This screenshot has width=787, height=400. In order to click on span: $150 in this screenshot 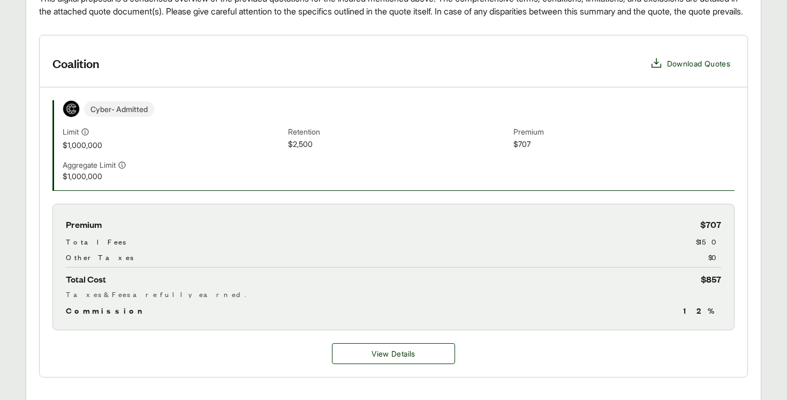, I will do `click(709, 241)`.